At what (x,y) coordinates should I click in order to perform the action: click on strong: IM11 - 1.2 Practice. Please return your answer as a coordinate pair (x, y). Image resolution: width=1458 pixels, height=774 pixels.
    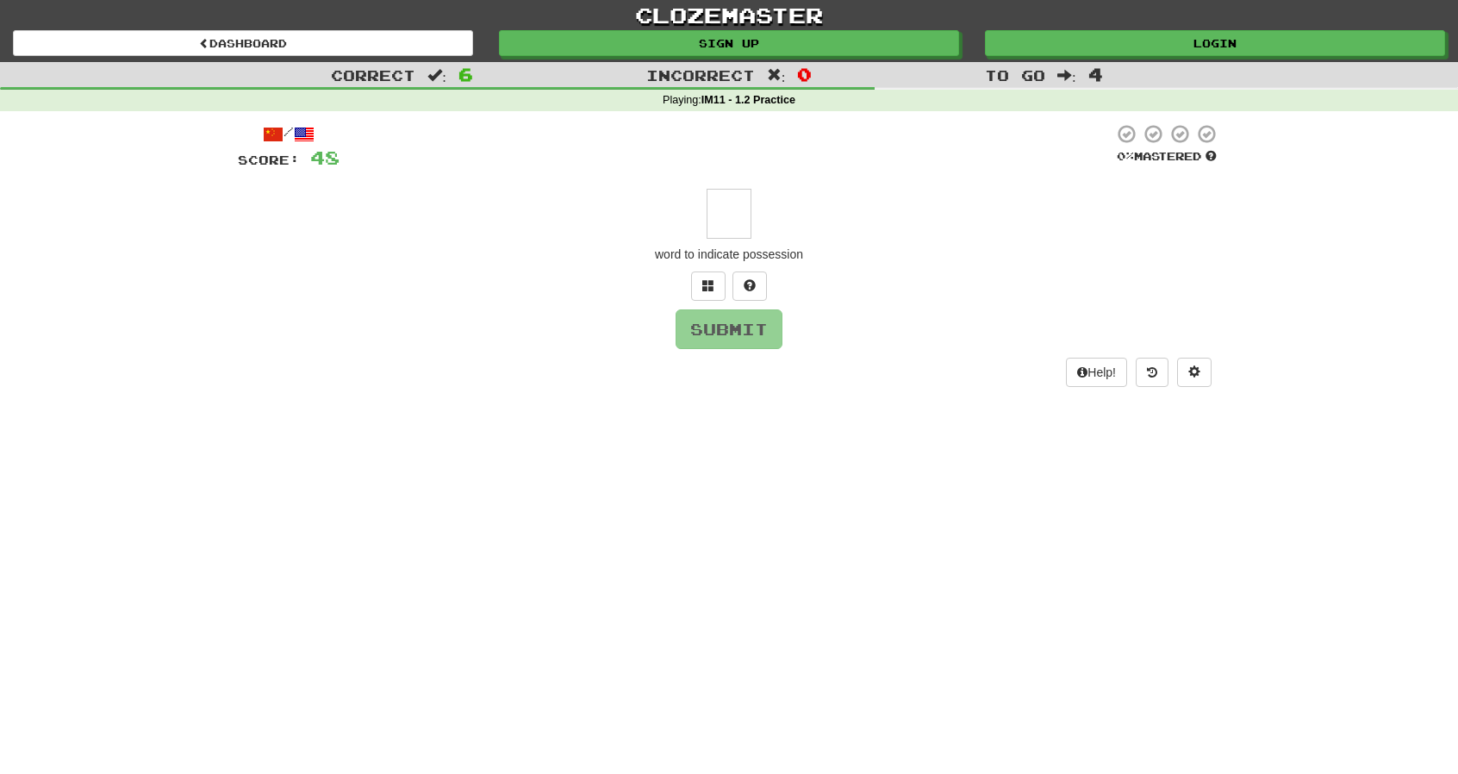
    Looking at the image, I should click on (748, 100).